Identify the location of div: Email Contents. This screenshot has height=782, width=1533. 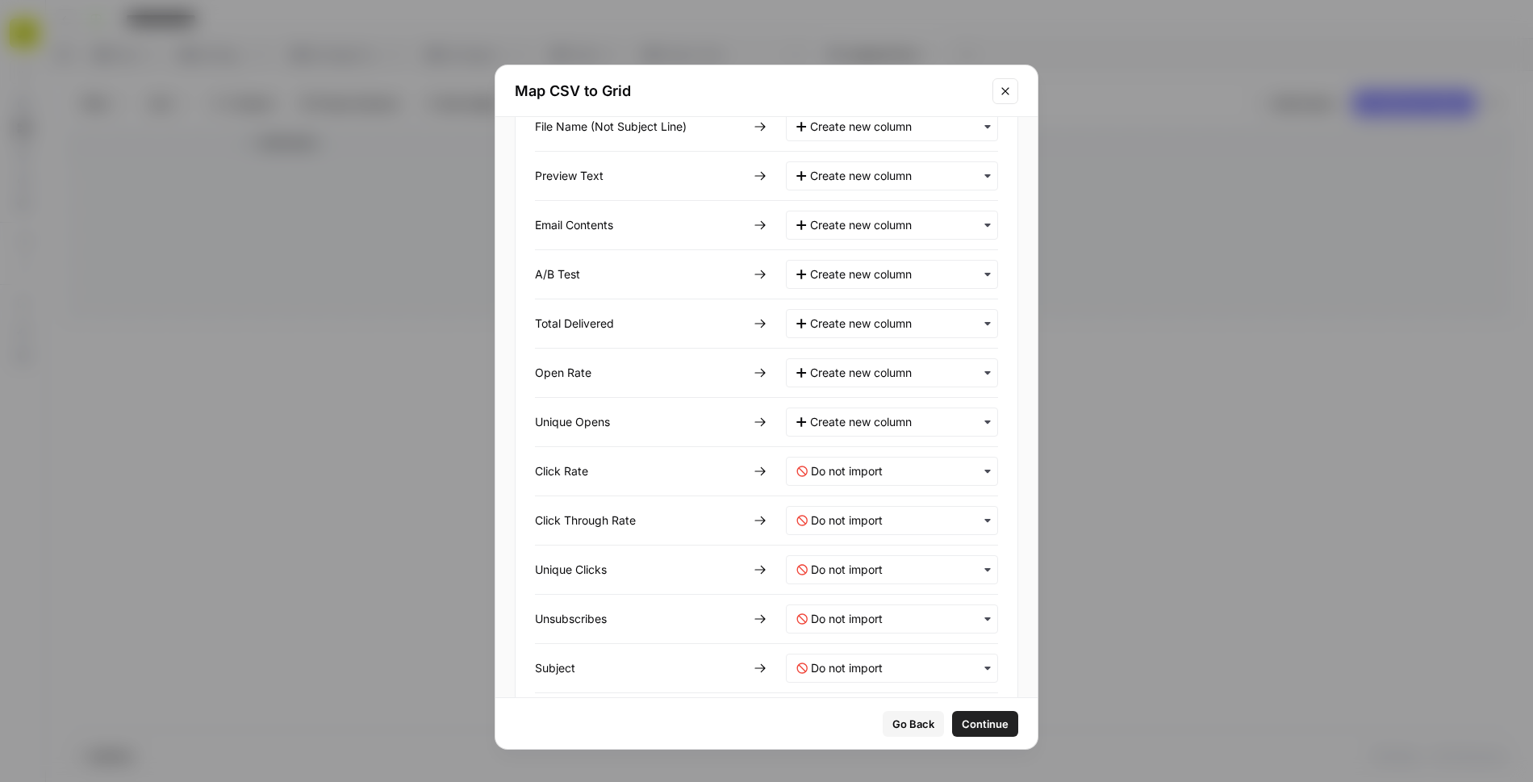
(640, 225).